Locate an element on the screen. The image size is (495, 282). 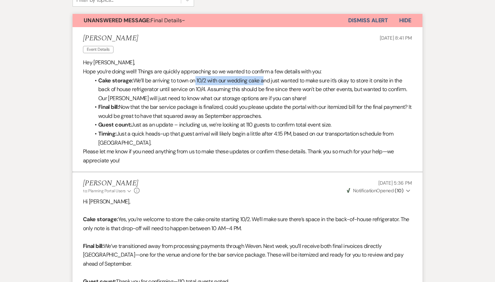
button: Hide is located at coordinates (405, 20).